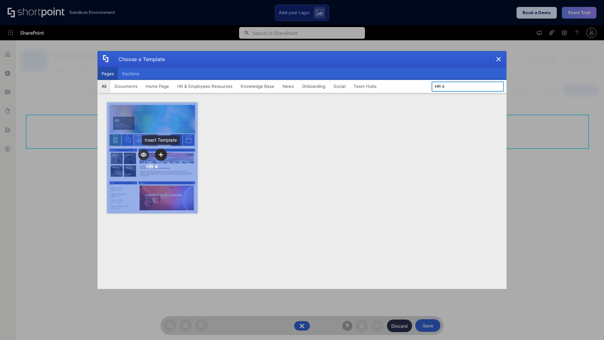 This screenshot has height=340, width=604. Describe the element at coordinates (130, 74) in the screenshot. I see `button: Sections` at that location.